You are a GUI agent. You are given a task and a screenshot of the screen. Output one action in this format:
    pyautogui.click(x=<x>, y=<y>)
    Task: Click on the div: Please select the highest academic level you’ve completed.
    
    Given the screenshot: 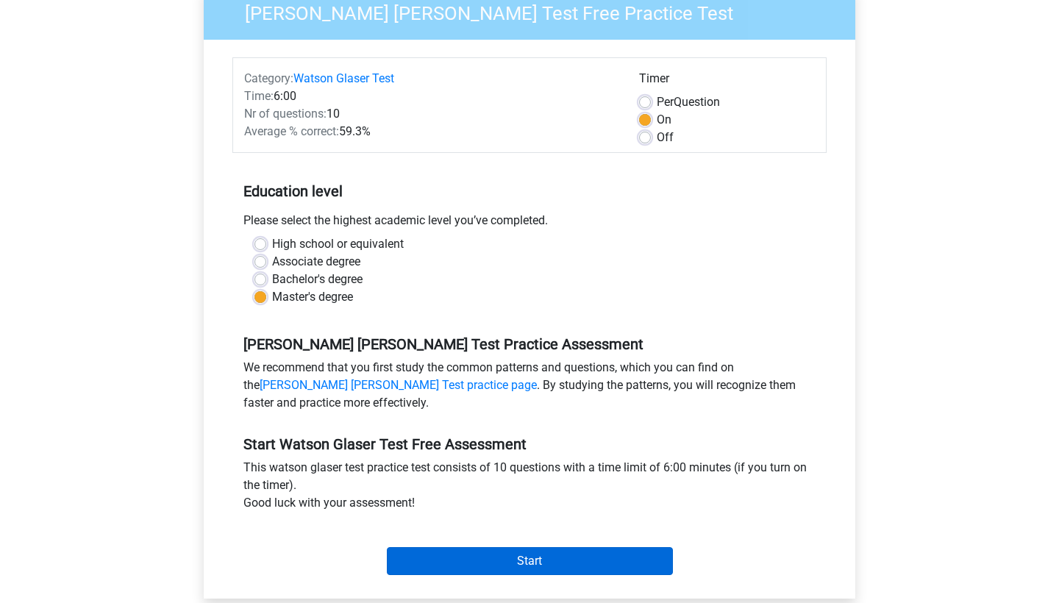 What is the action you would take?
    pyautogui.click(x=529, y=224)
    